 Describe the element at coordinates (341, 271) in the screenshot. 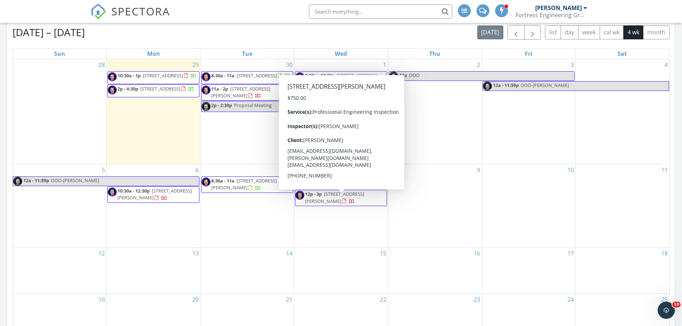

I see `td: Go to October 15, 2025` at that location.